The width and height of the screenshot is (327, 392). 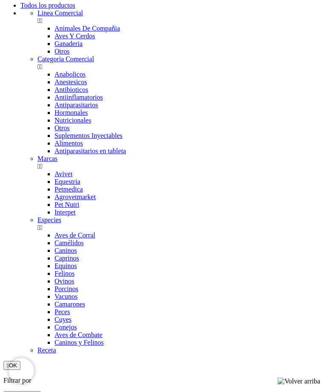 What do you see at coordinates (66, 296) in the screenshot?
I see `a: Vacunos` at bounding box center [66, 296].